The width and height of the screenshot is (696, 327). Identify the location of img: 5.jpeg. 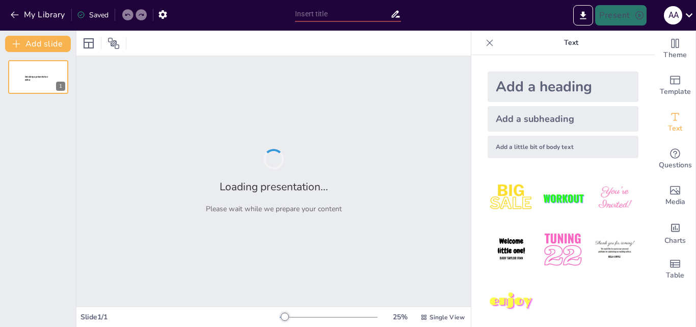
(563, 249).